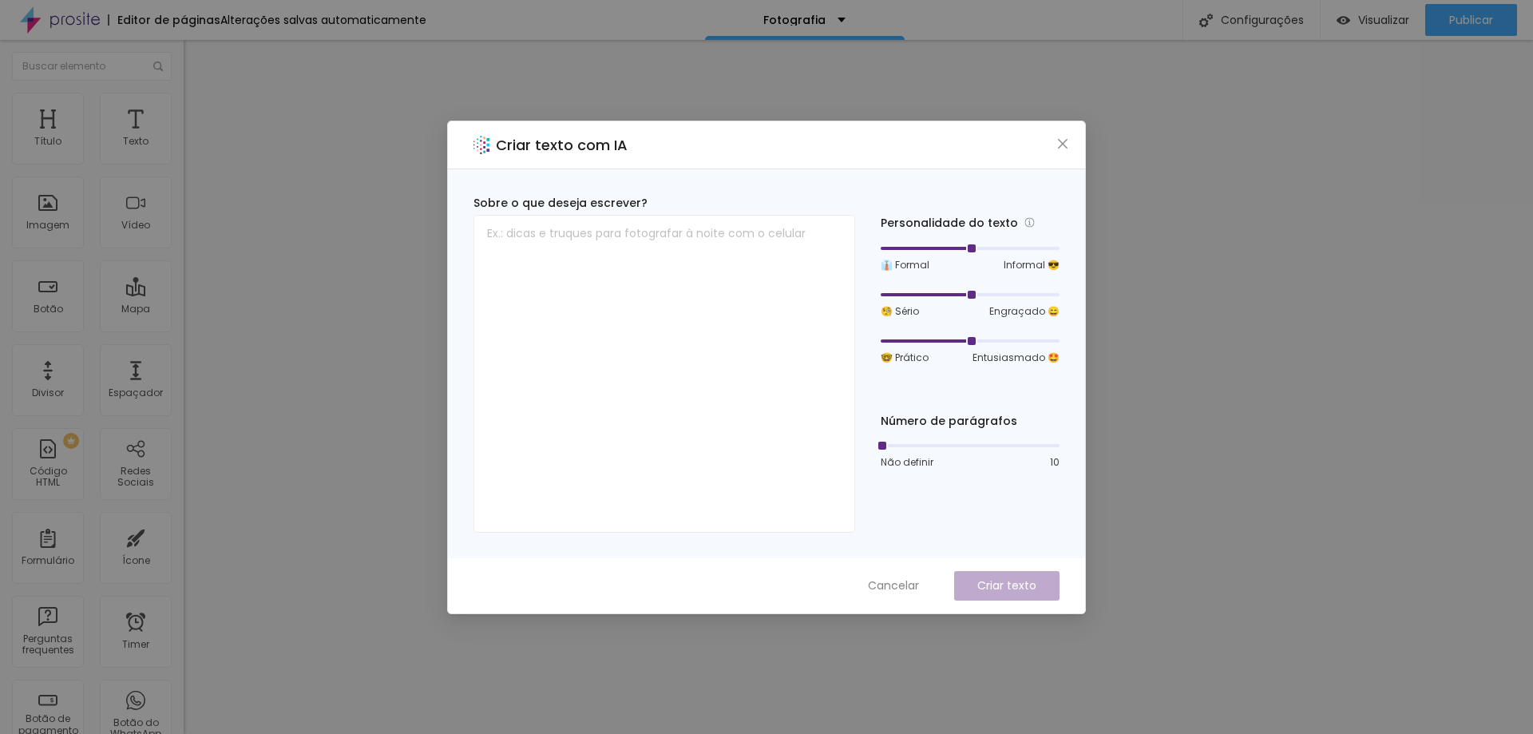 Image resolution: width=1533 pixels, height=734 pixels. What do you see at coordinates (1343, 20) in the screenshot?
I see `img: view-1.svg` at bounding box center [1343, 20].